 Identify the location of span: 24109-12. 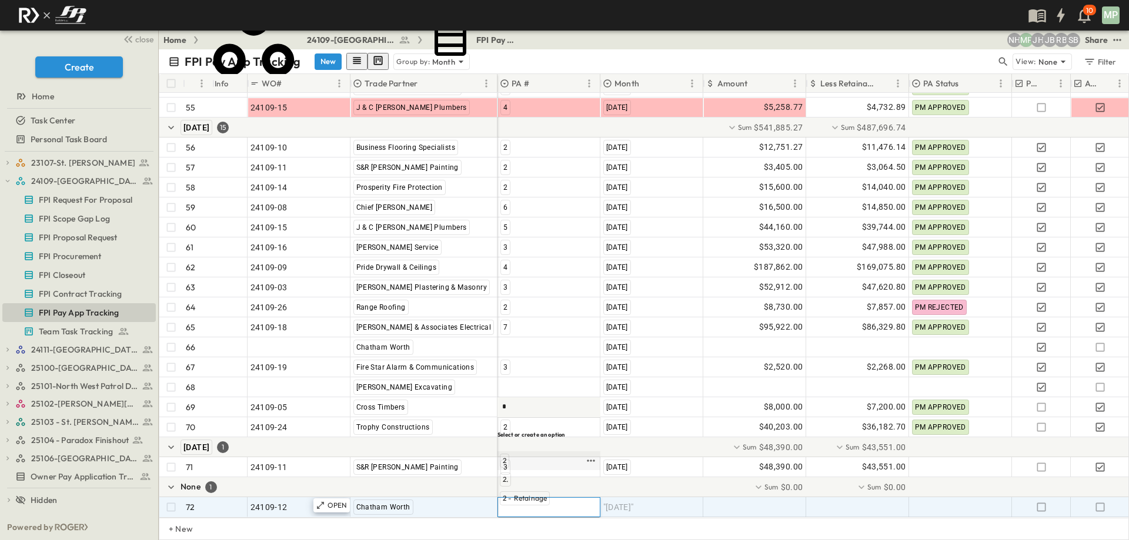
(269, 507).